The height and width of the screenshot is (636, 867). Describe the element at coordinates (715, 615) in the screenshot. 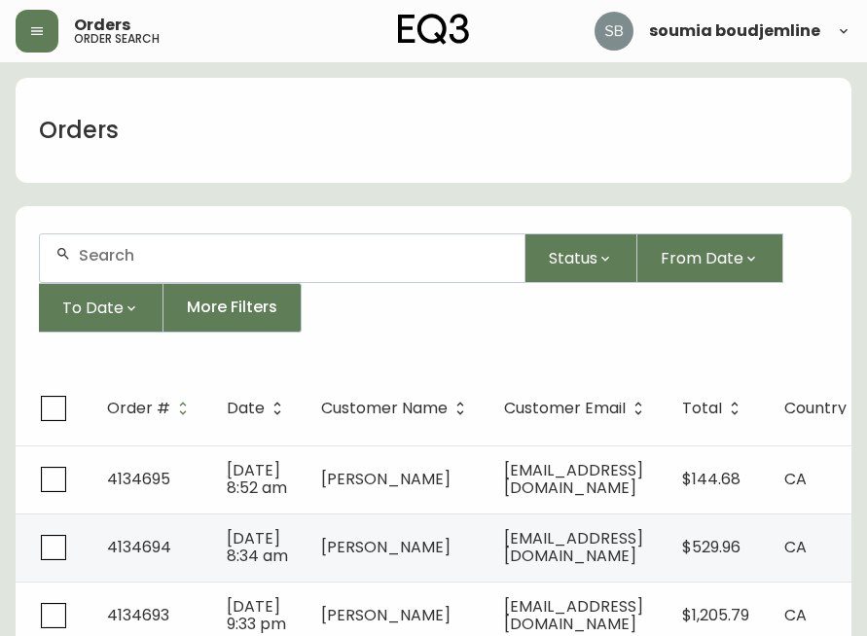

I see `span: $1,205.79` at that location.